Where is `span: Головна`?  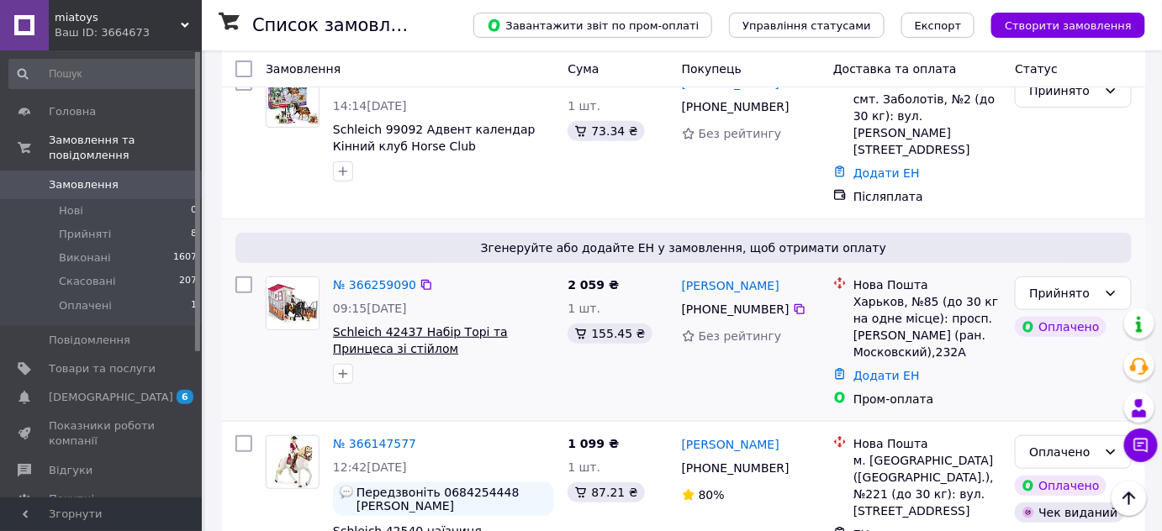
span: Головна is located at coordinates (72, 112).